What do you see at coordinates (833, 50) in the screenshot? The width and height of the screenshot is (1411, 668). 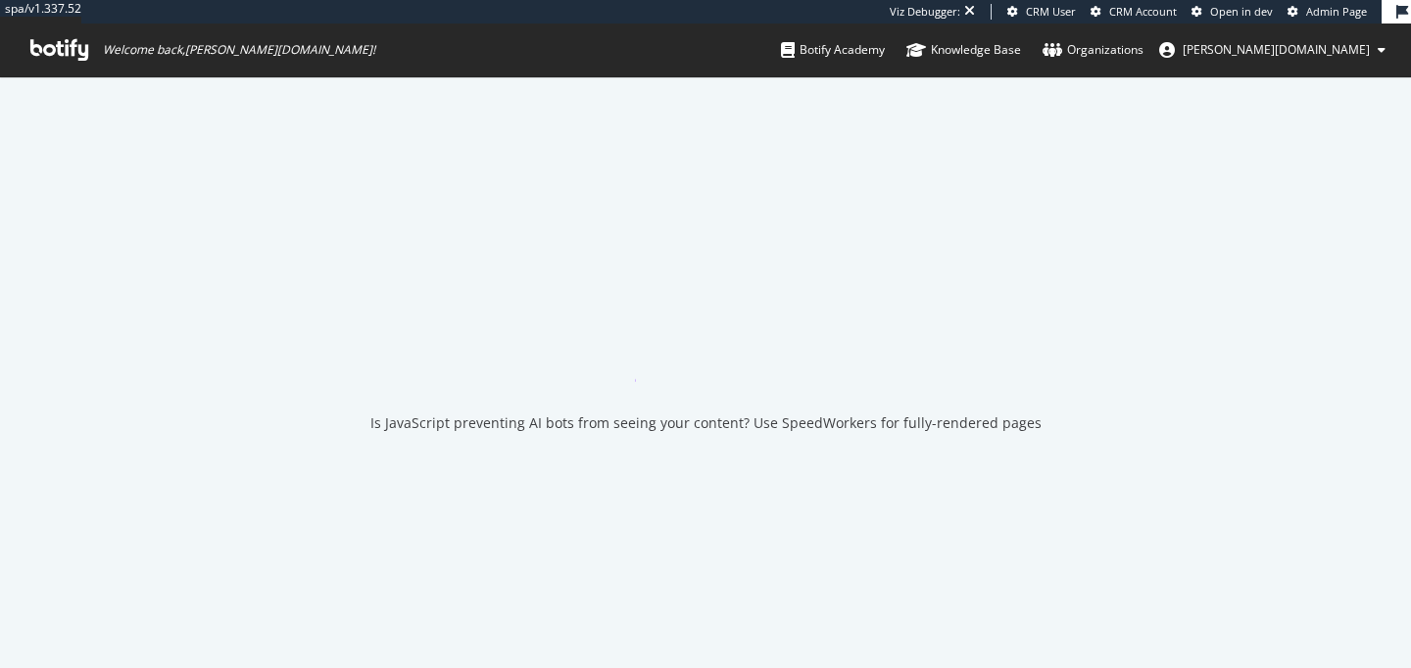 I see `a: Botify Academy` at bounding box center [833, 50].